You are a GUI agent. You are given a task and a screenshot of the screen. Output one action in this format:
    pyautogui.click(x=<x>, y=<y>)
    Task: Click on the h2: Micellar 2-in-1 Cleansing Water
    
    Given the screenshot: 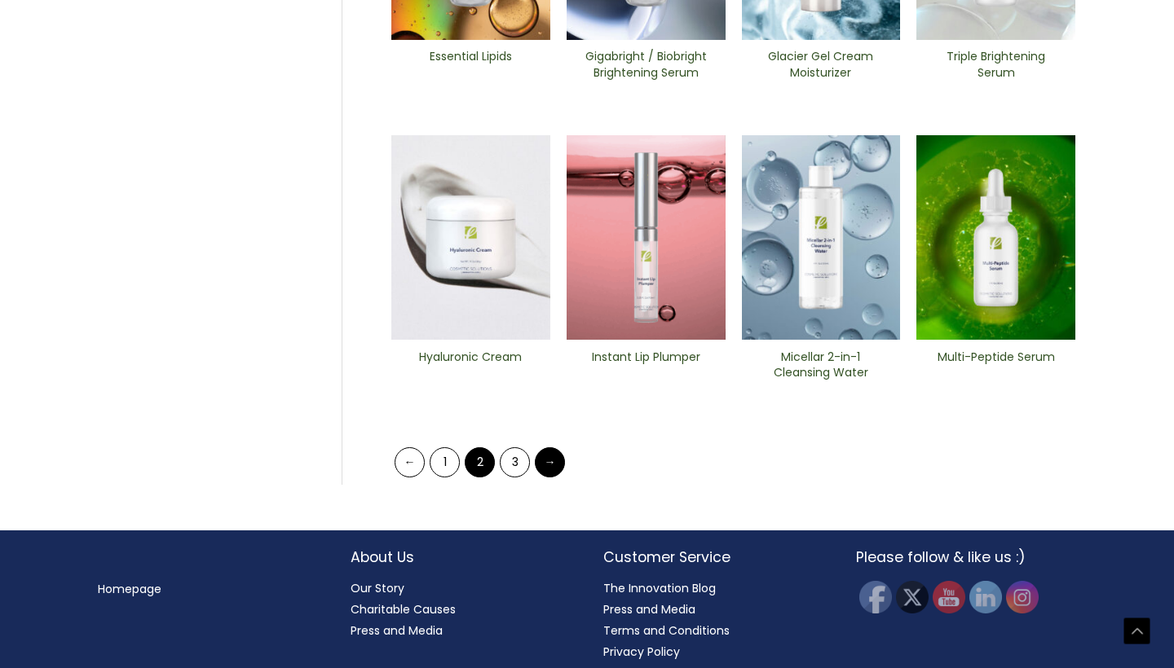 What is the action you would take?
    pyautogui.click(x=820, y=365)
    